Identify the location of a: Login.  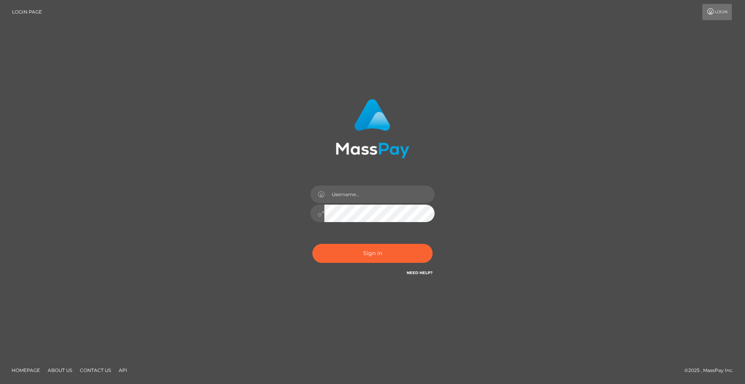
(717, 12).